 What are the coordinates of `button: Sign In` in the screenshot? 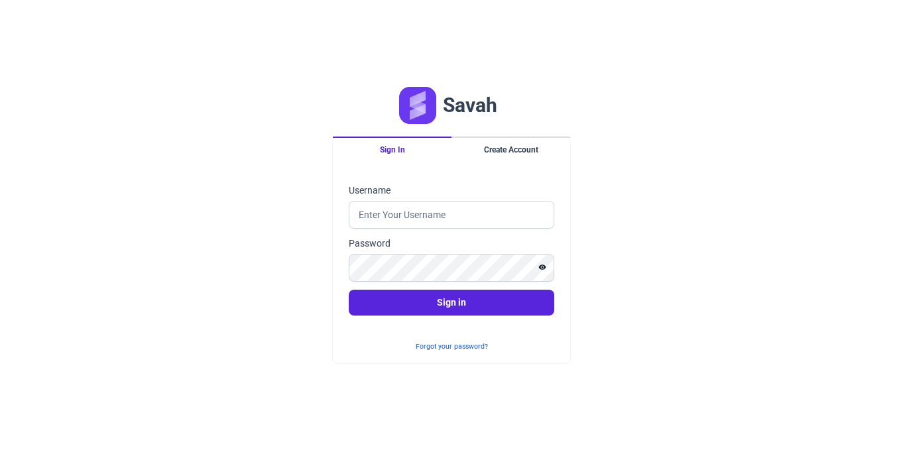 It's located at (392, 149).